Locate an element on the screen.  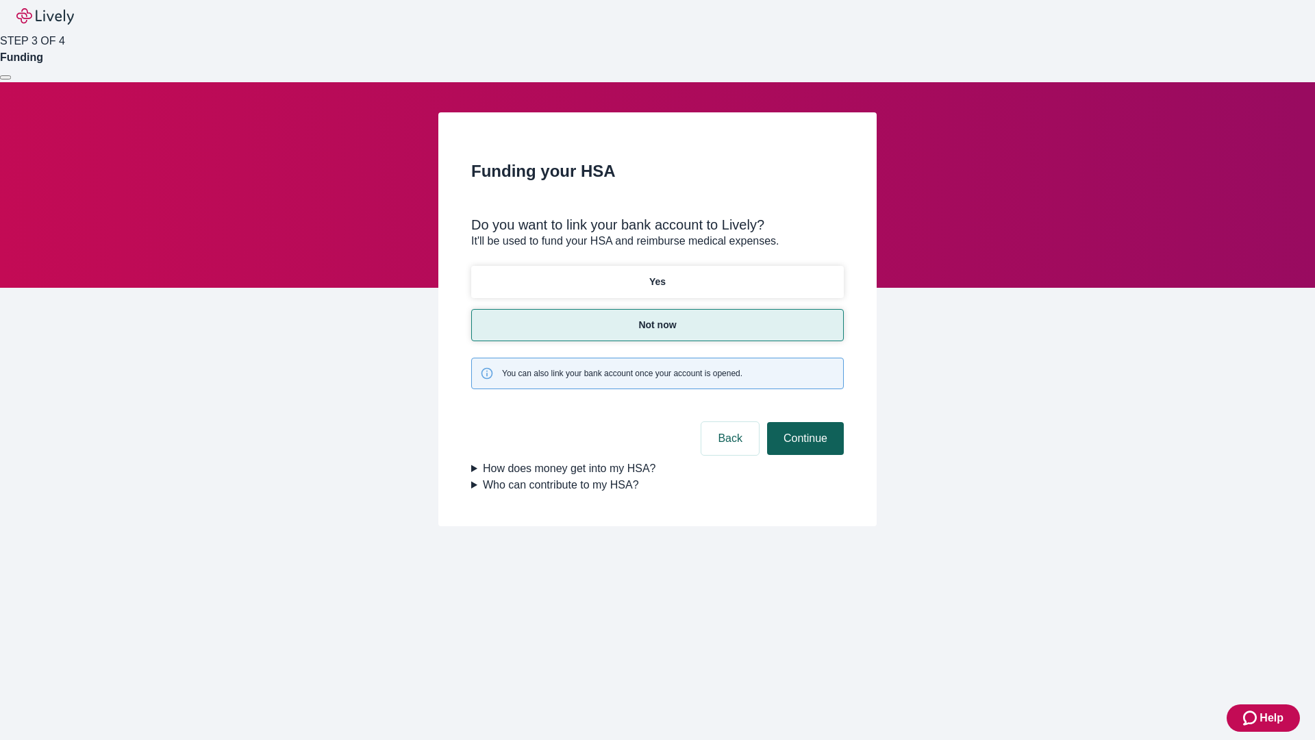
button: Not now is located at coordinates (658, 325).